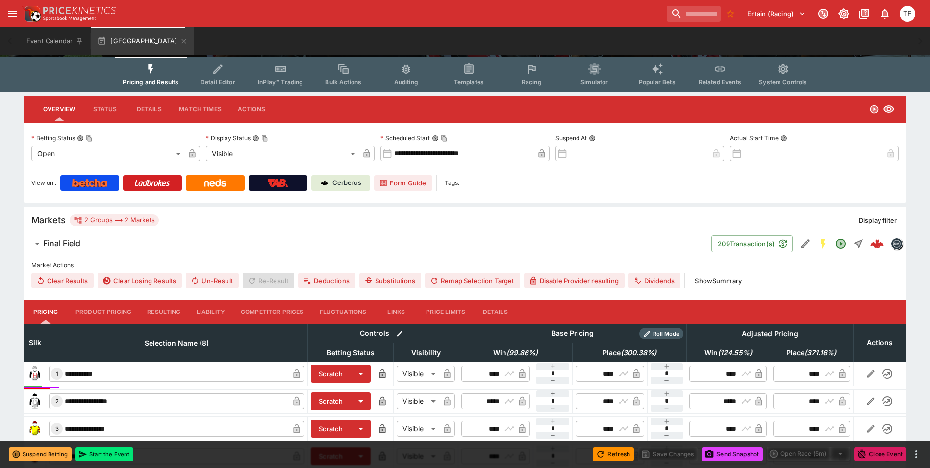  Describe the element at coordinates (465, 74) in the screenshot. I see `div: Event type filters` at that location.